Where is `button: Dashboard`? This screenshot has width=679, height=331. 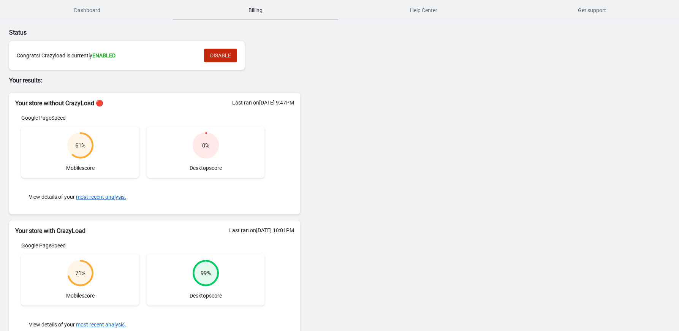 button: Dashboard is located at coordinates (87, 10).